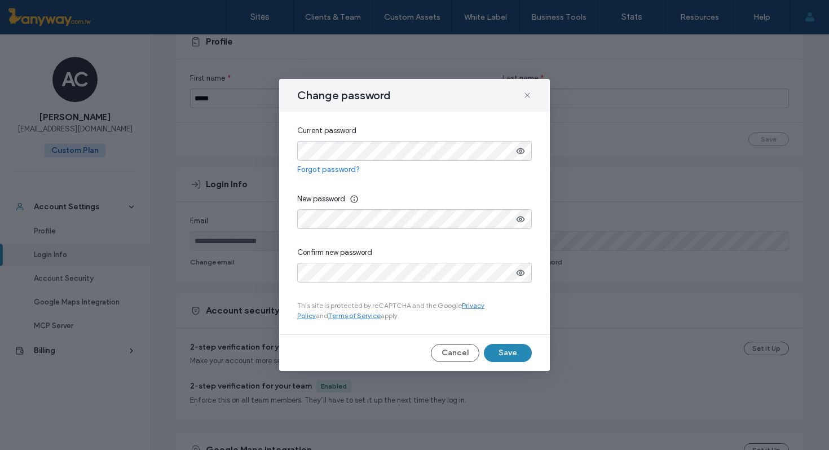 The height and width of the screenshot is (450, 829). I want to click on span: 幫助, so click(37, 12).